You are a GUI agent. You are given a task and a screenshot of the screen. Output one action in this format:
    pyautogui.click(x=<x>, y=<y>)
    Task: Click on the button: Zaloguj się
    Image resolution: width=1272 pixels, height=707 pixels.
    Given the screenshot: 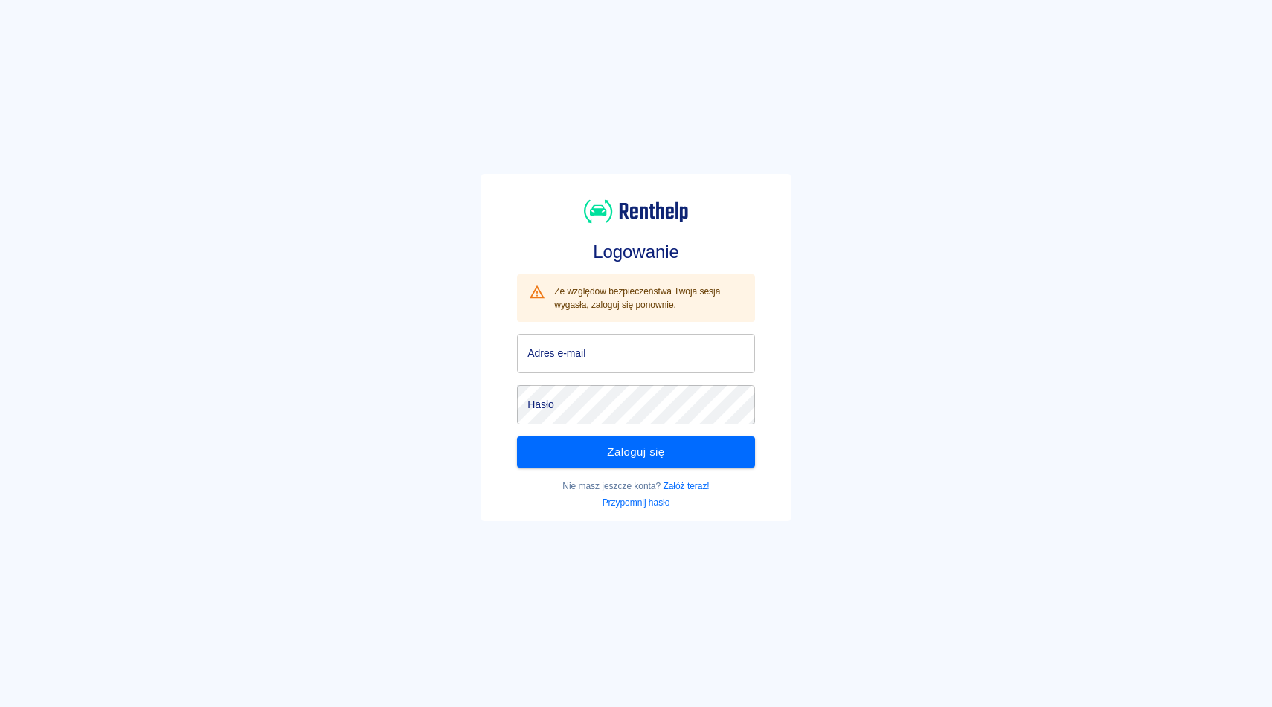 What is the action you would take?
    pyautogui.click(x=636, y=452)
    